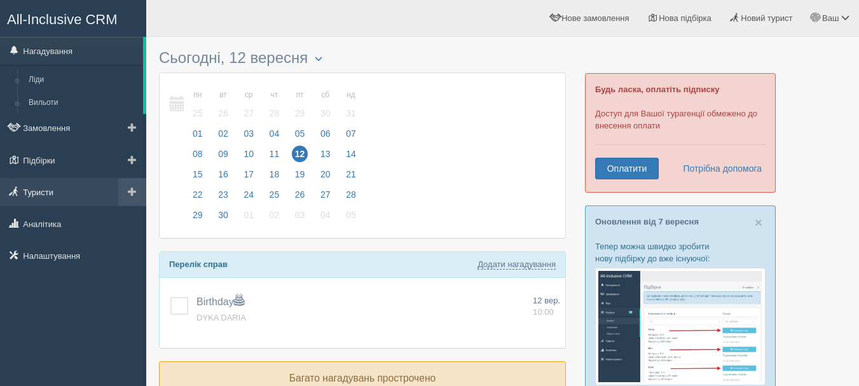 Image resolution: width=859 pixels, height=386 pixels. I want to click on span: 20, so click(326, 174).